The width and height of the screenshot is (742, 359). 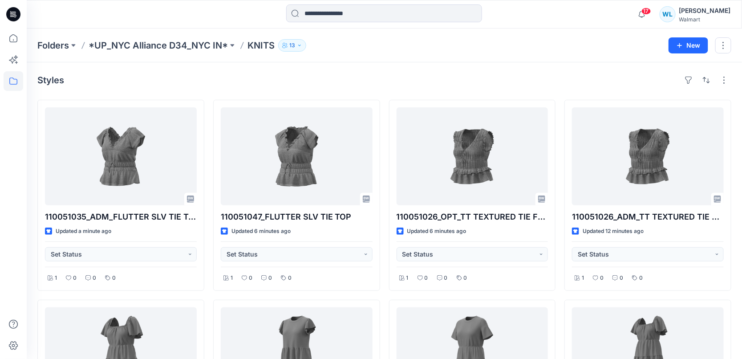 I want to click on p: 13, so click(x=292, y=45).